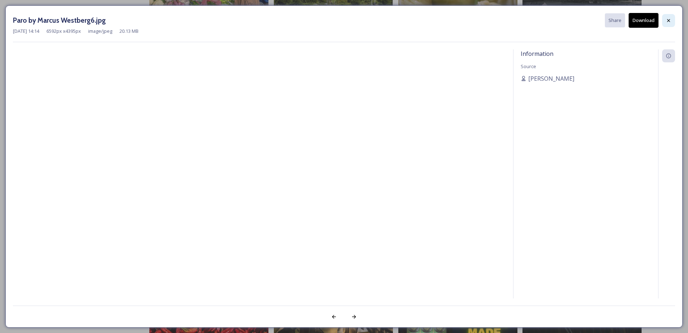  Describe the element at coordinates (615, 20) in the screenshot. I see `button: Share` at that location.